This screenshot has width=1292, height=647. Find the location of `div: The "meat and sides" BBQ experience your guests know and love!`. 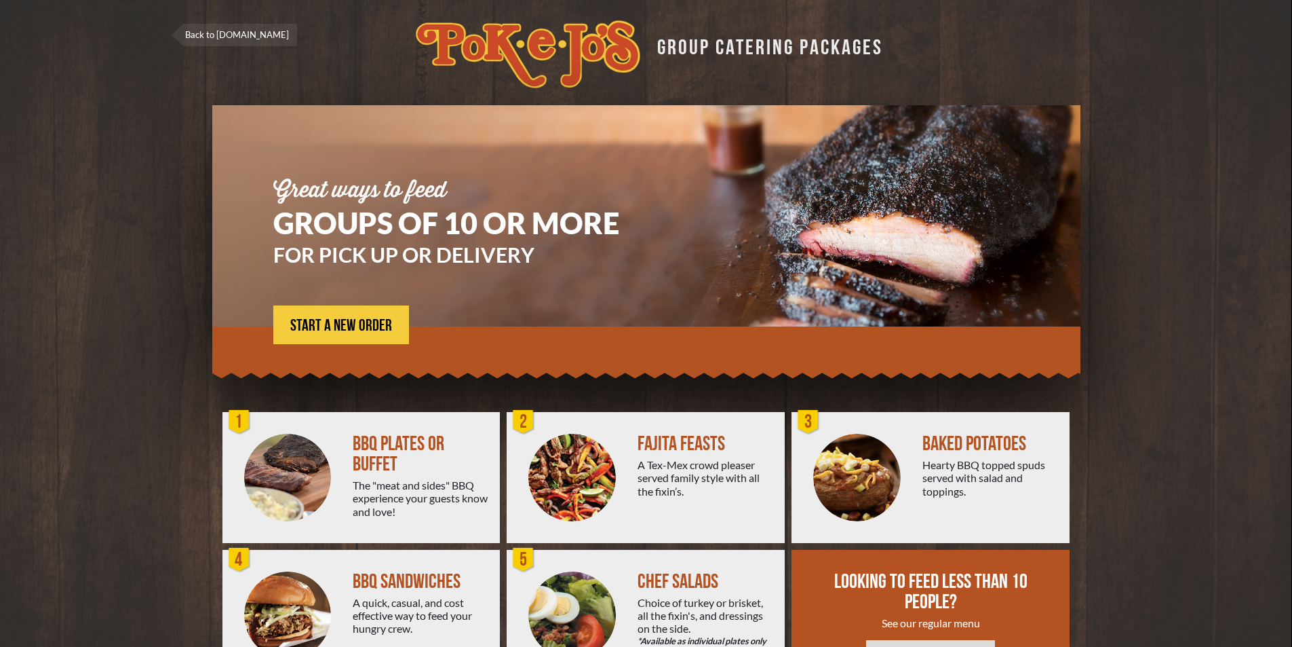

div: The "meat and sides" BBQ experience your guests know and love! is located at coordinates (421, 498).